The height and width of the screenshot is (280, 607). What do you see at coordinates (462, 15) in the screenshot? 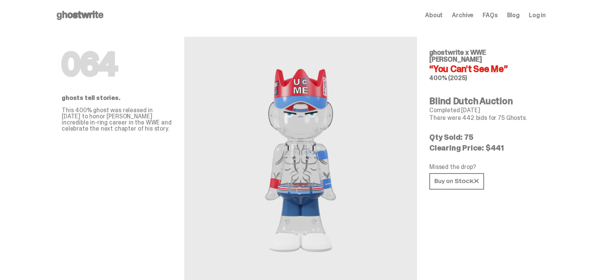
I see `a: Archive` at bounding box center [462, 15].